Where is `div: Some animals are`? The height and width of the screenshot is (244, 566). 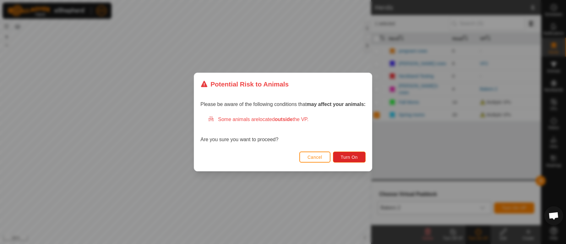
div: Some animals are is located at coordinates (287, 119).